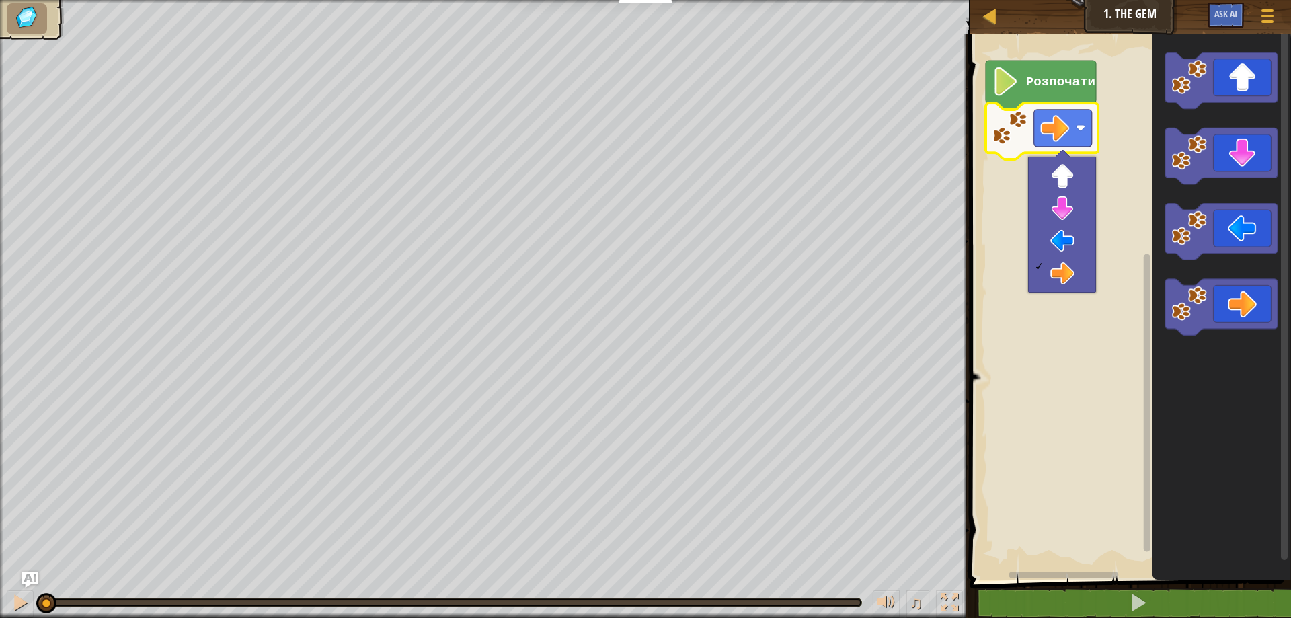 This screenshot has height=618, width=1291. What do you see at coordinates (1128, 303) in the screenshot?
I see `div: Робоча область Blockly` at bounding box center [1128, 303].